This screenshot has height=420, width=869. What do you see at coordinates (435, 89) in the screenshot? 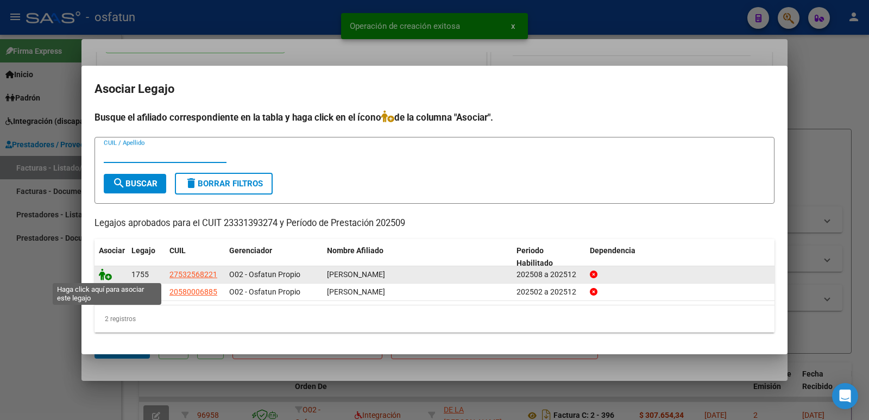
I see `h2: Asociar Legajo` at bounding box center [435, 89].